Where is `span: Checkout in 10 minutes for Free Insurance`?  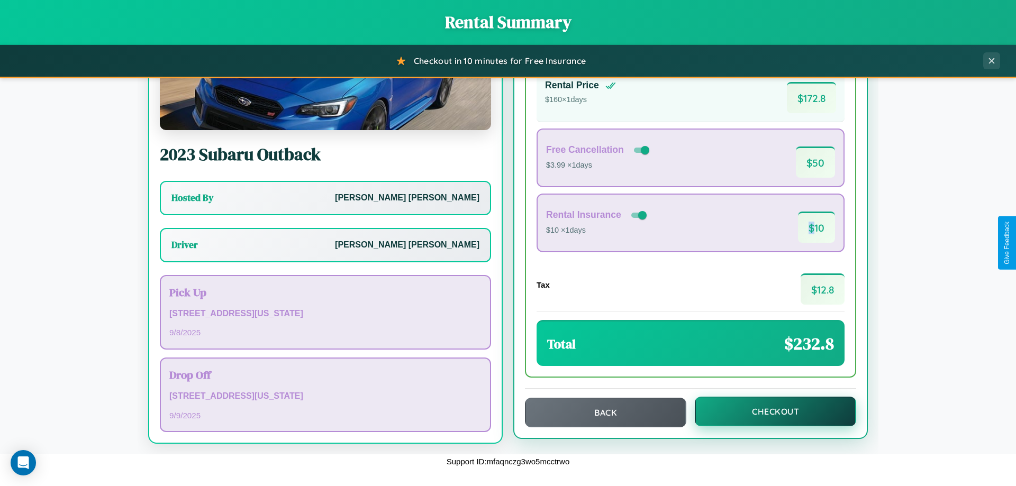 span: Checkout in 10 minutes for Free Insurance is located at coordinates (499, 61).